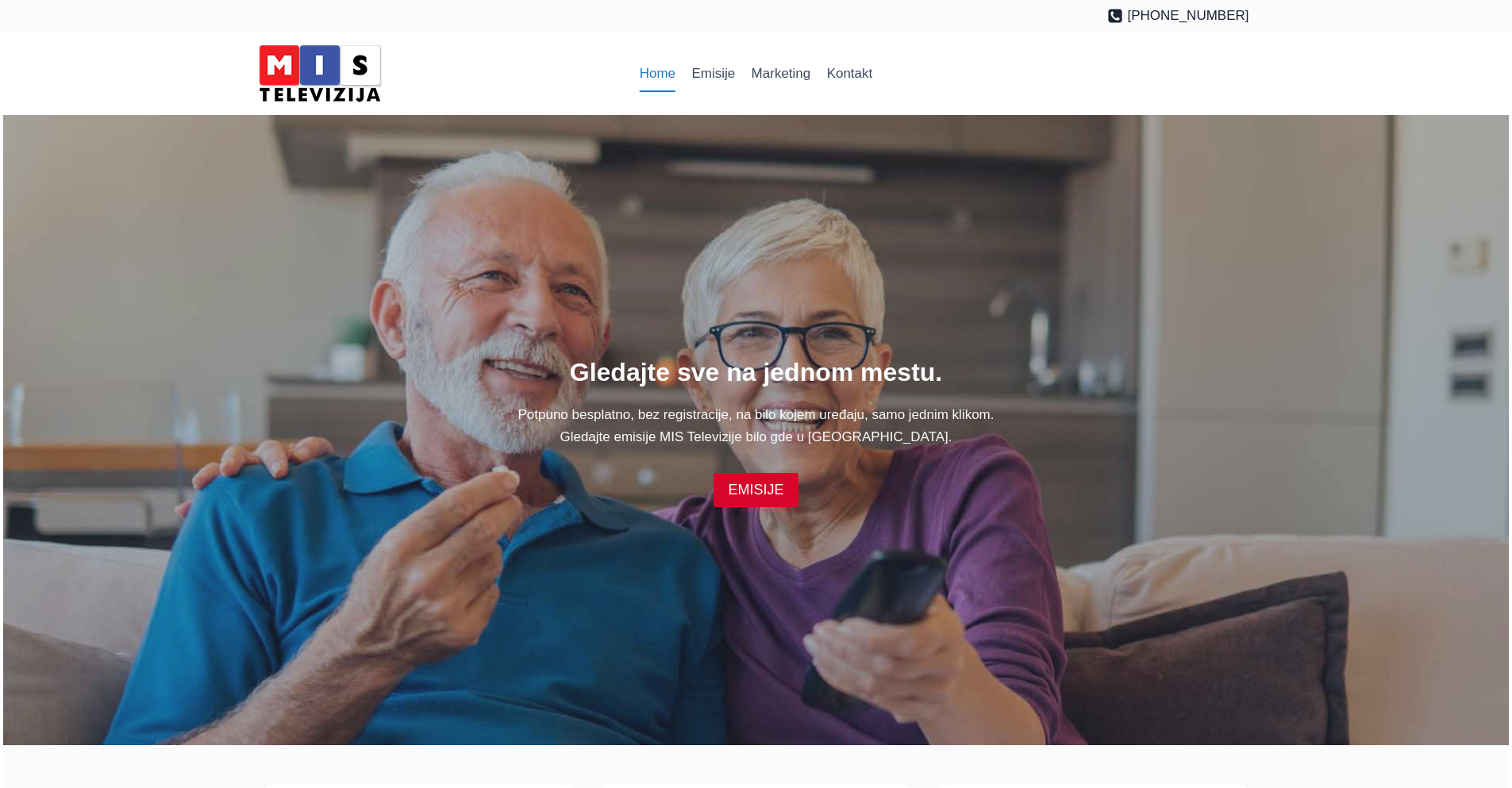 This screenshot has width=1512, height=788. I want to click on p: Potpuno besplatno, bez registracije, na bilo kojem uređaju, samo jednim klikom. Gledajte emisije ..., so click(757, 425).